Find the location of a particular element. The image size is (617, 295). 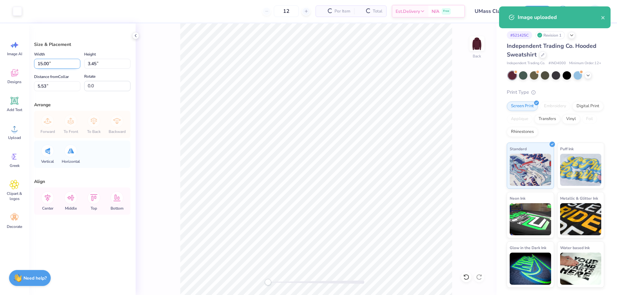

div: Transfers is located at coordinates (547, 119).